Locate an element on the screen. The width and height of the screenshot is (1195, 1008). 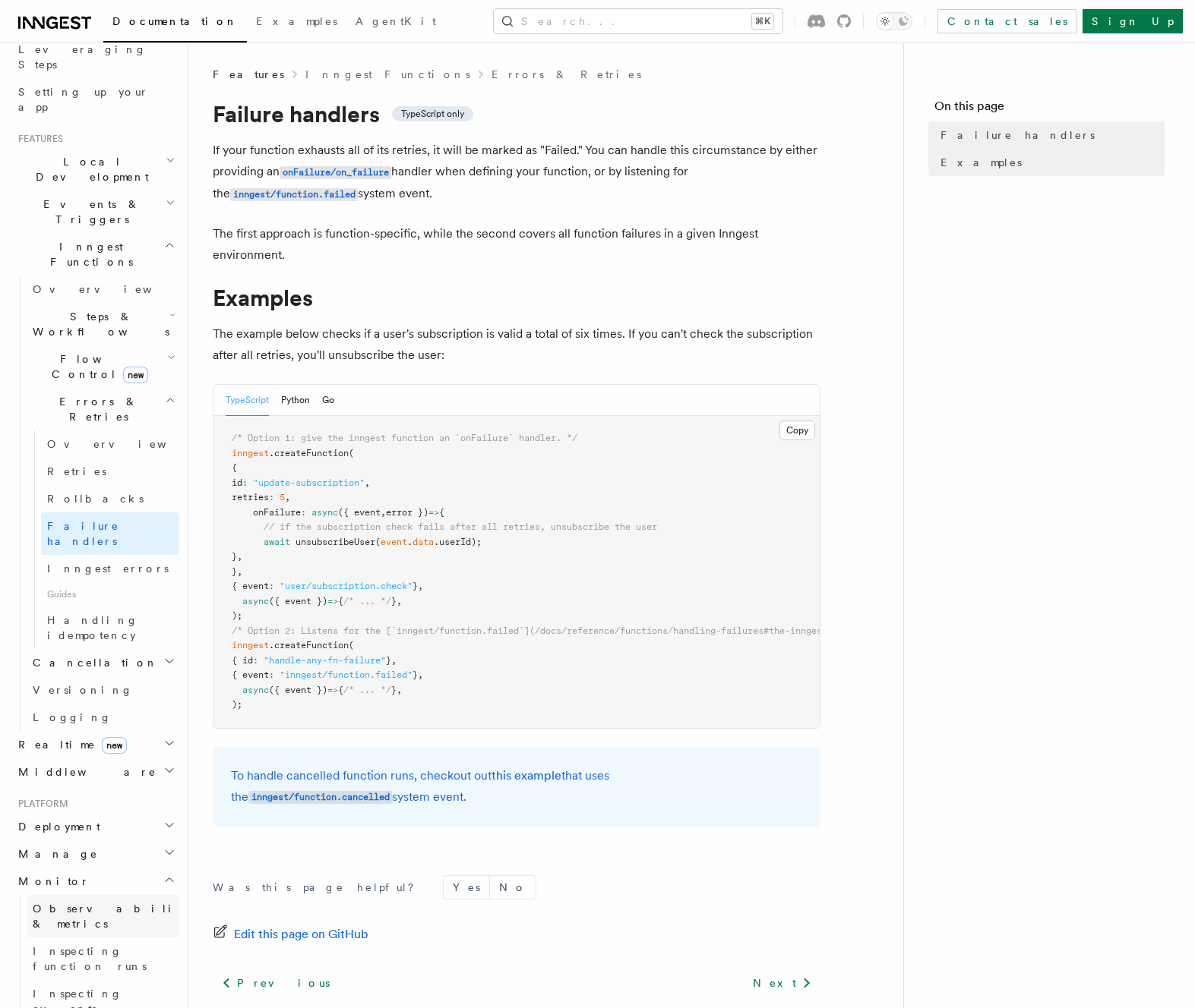
span: retries is located at coordinates (250, 498).